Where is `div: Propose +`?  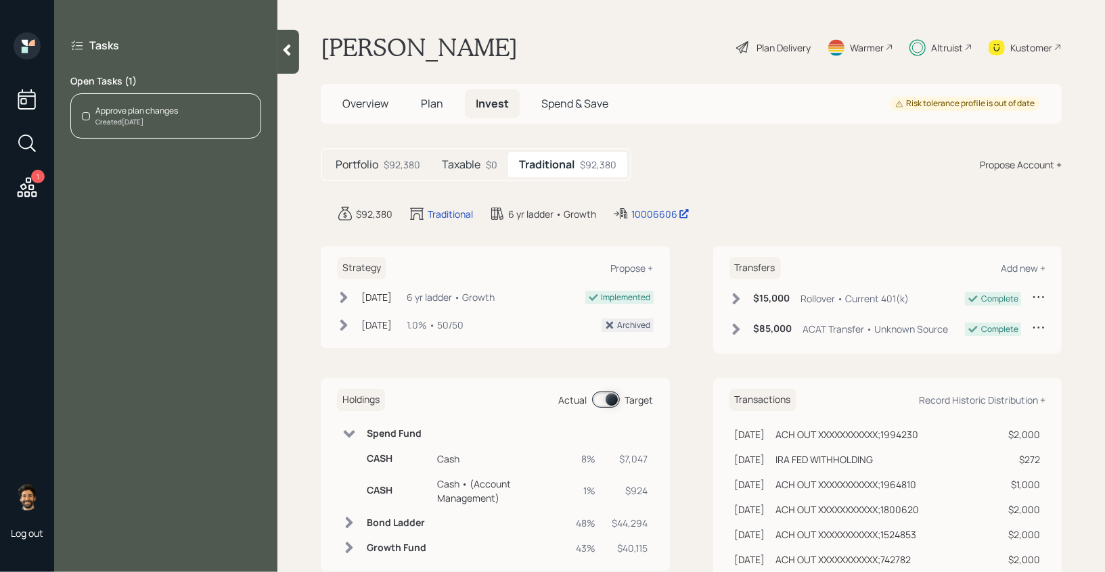
div: Propose + is located at coordinates (632, 268).